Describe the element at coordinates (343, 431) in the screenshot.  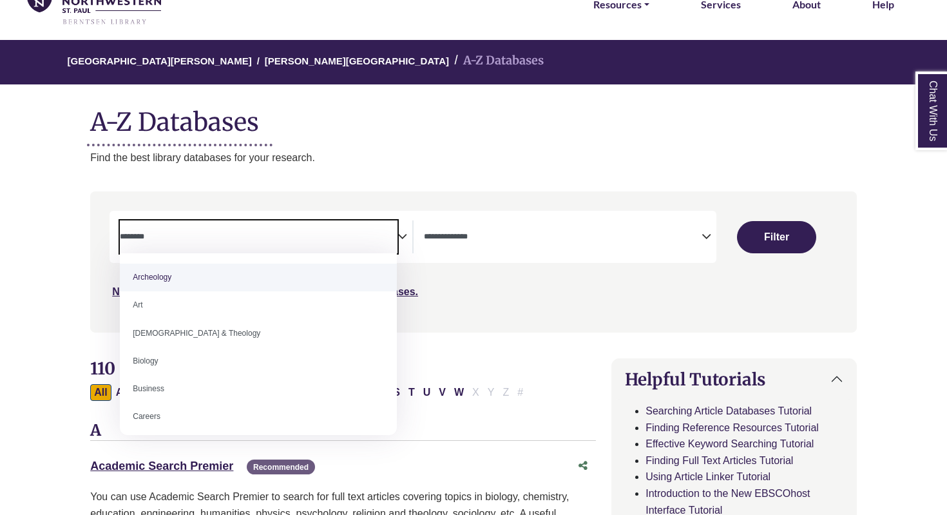
I see `h3: A` at that location.